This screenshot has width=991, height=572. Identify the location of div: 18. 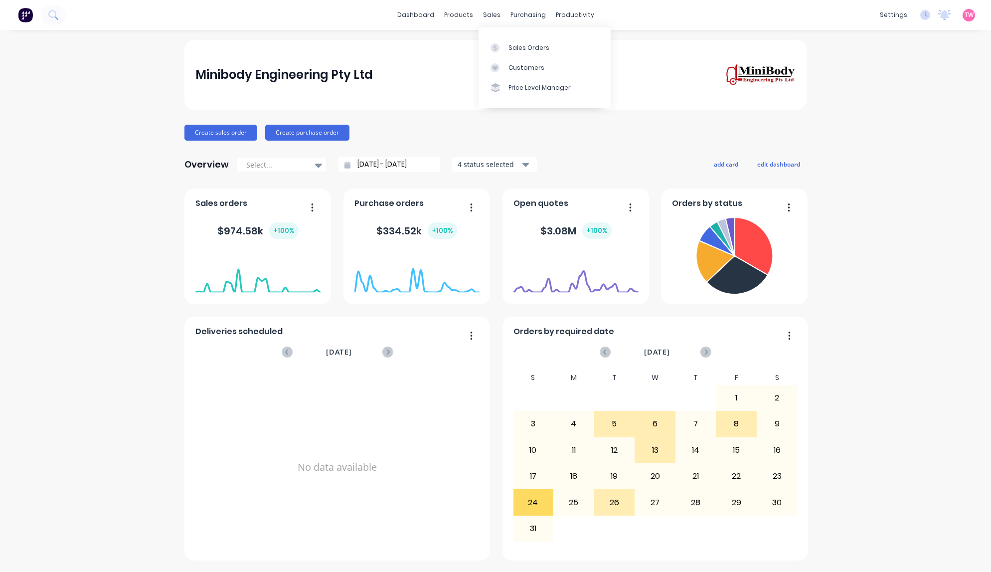
(574, 476).